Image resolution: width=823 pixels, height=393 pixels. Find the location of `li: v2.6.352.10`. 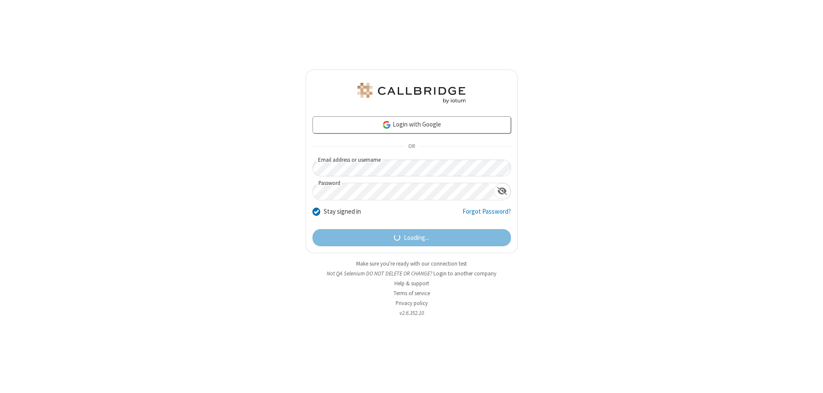

li: v2.6.352.10 is located at coordinates (411, 312).